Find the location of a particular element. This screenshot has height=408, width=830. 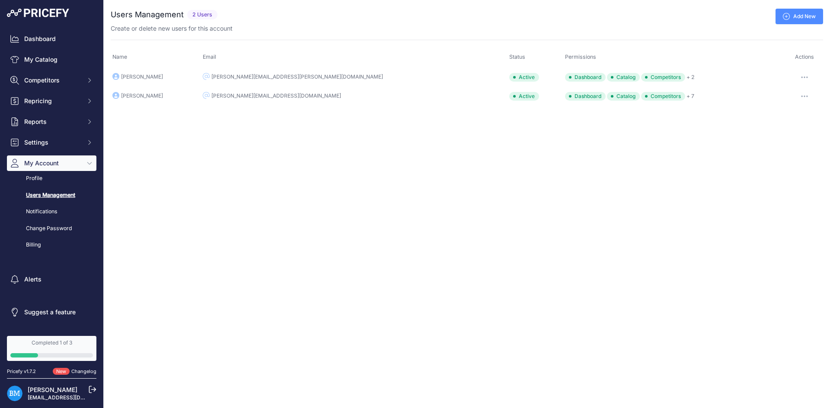

span: Repricing is located at coordinates (52, 101).